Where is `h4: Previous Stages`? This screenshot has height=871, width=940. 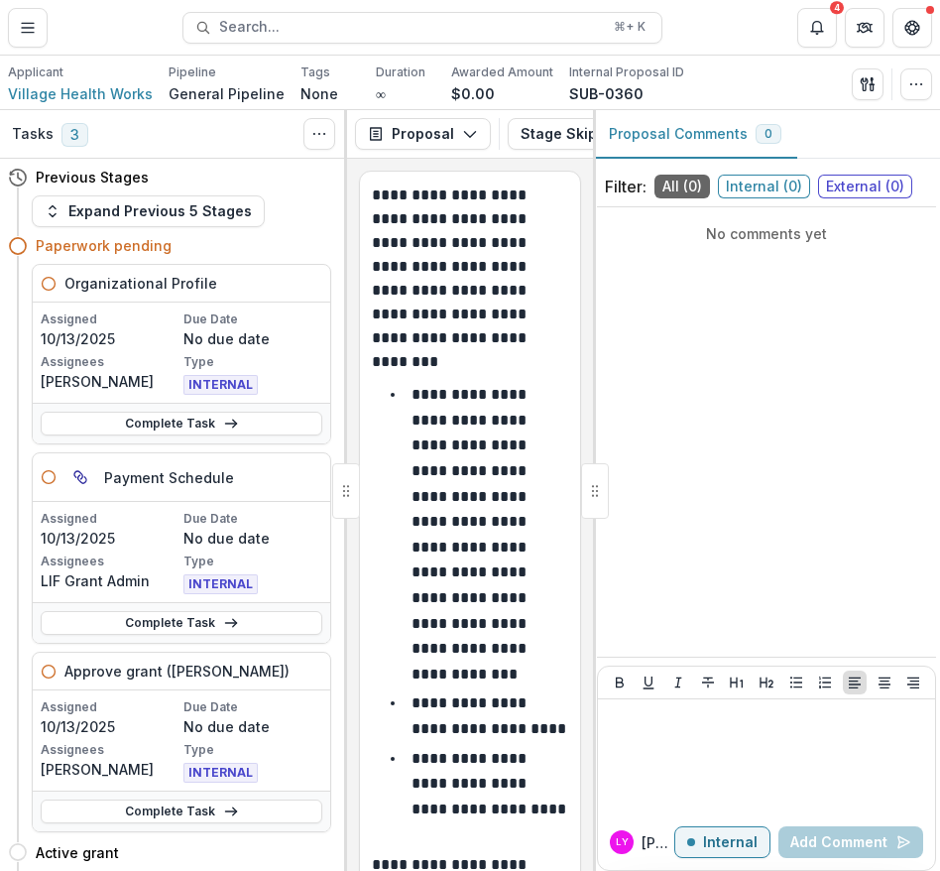
h4: Previous Stages is located at coordinates (92, 176).